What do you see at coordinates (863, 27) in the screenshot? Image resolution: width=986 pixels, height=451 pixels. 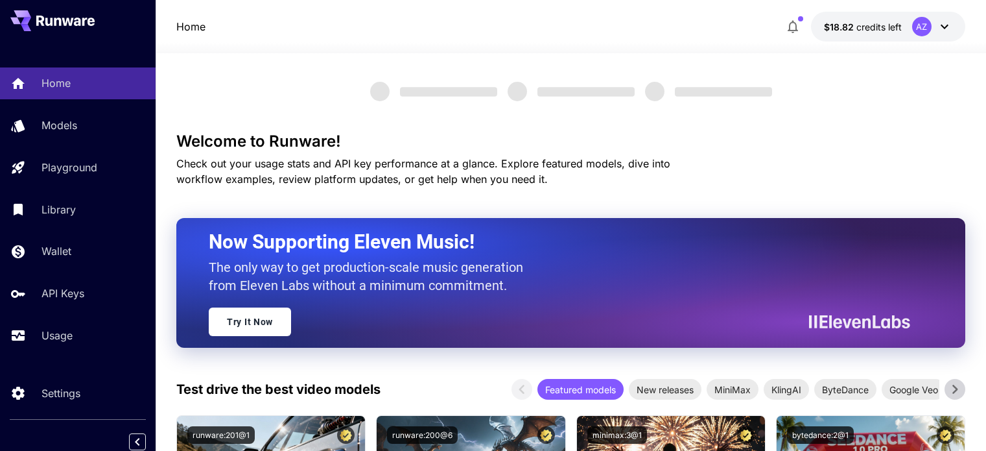 I see `div: $18.82065` at bounding box center [863, 27].